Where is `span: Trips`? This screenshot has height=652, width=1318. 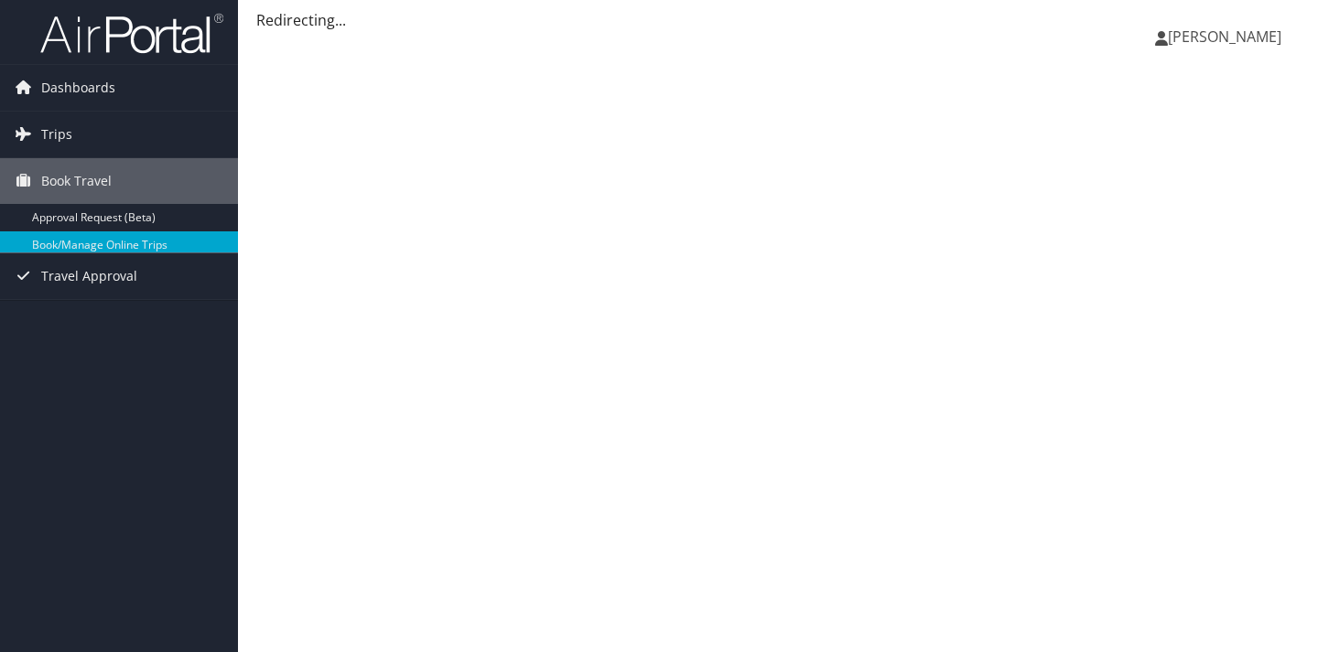 span: Trips is located at coordinates (57, 135).